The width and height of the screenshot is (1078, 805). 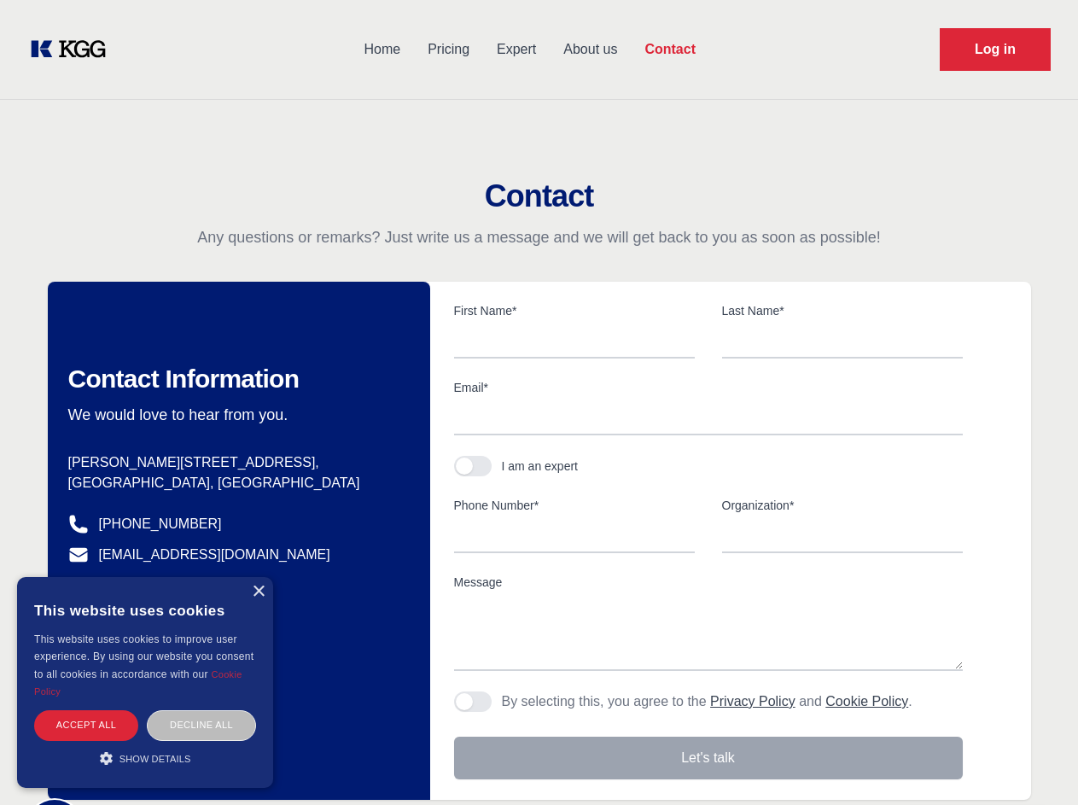 What do you see at coordinates (706, 701) in the screenshot?
I see `p: By selecting this, you agree to the and .` at bounding box center [706, 701].